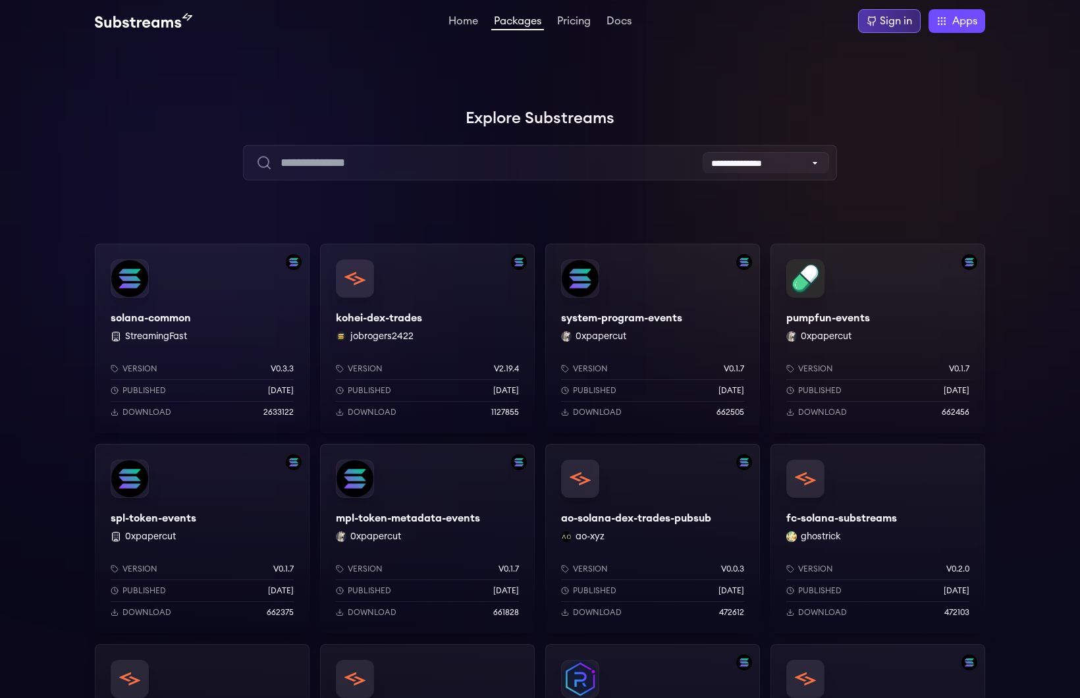 Image resolution: width=1080 pixels, height=698 pixels. I want to click on p: v0.2.0, so click(958, 569).